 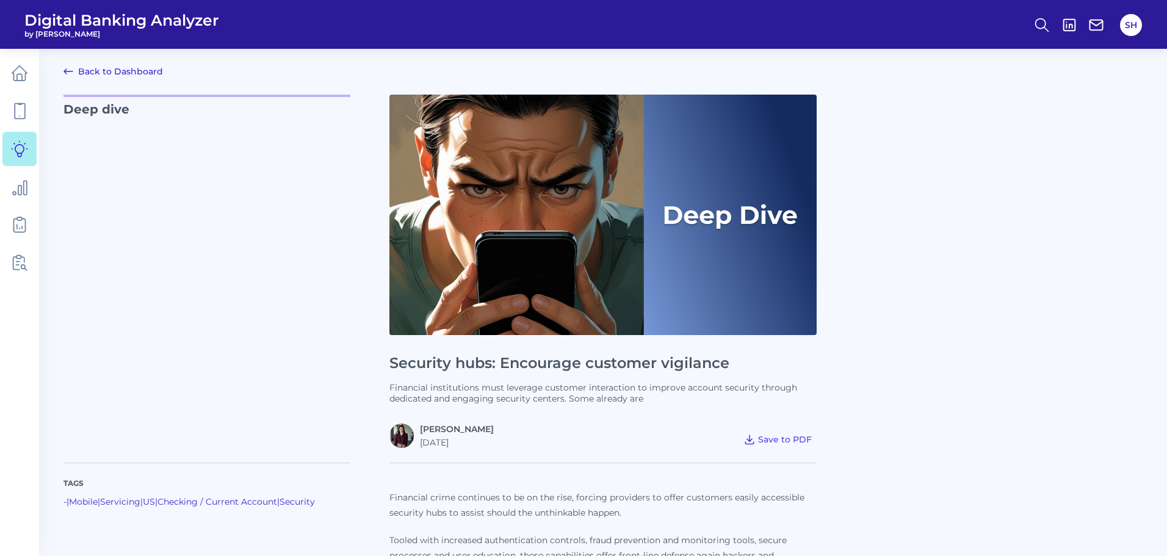 What do you see at coordinates (149, 502) in the screenshot?
I see `a: US` at bounding box center [149, 502].